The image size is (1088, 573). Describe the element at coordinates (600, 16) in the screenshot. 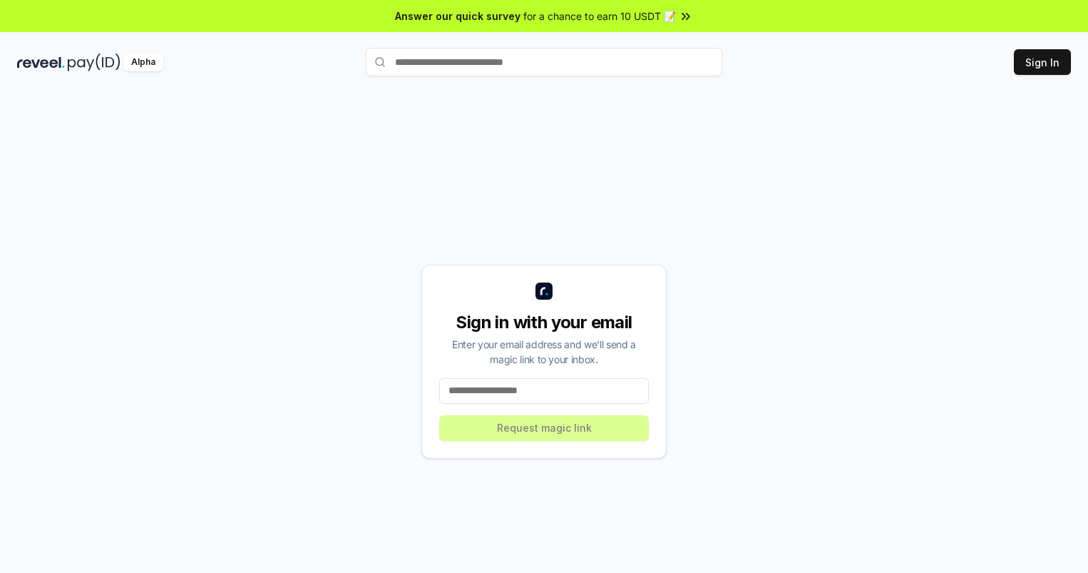

I see `span: for a chance to earn 10 USDT 📝` at that location.